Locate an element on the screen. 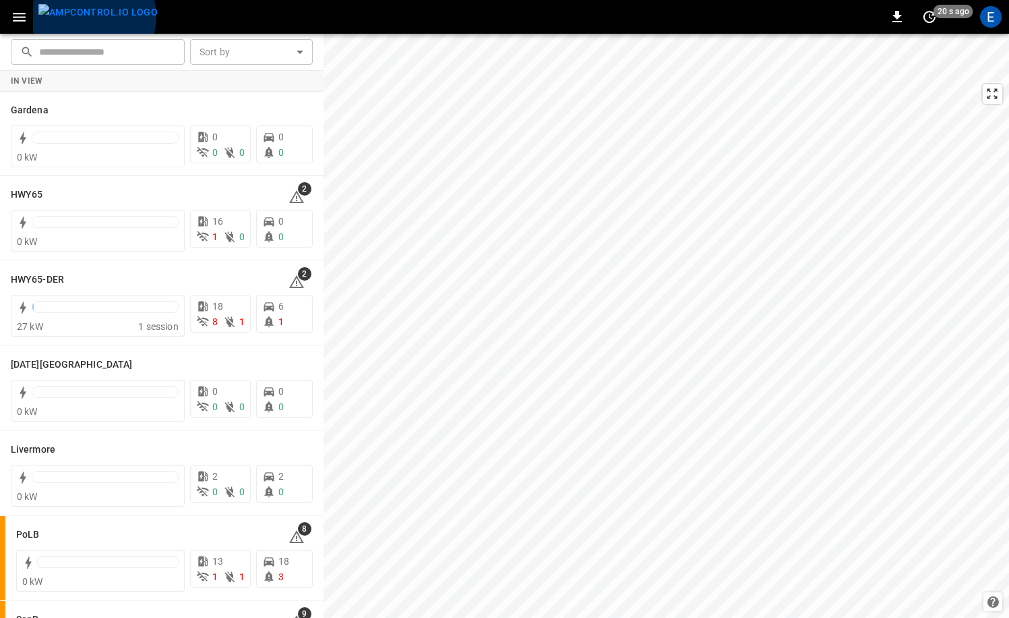 The height and width of the screenshot is (618, 1009). h6: PoLB is located at coordinates (28, 535).